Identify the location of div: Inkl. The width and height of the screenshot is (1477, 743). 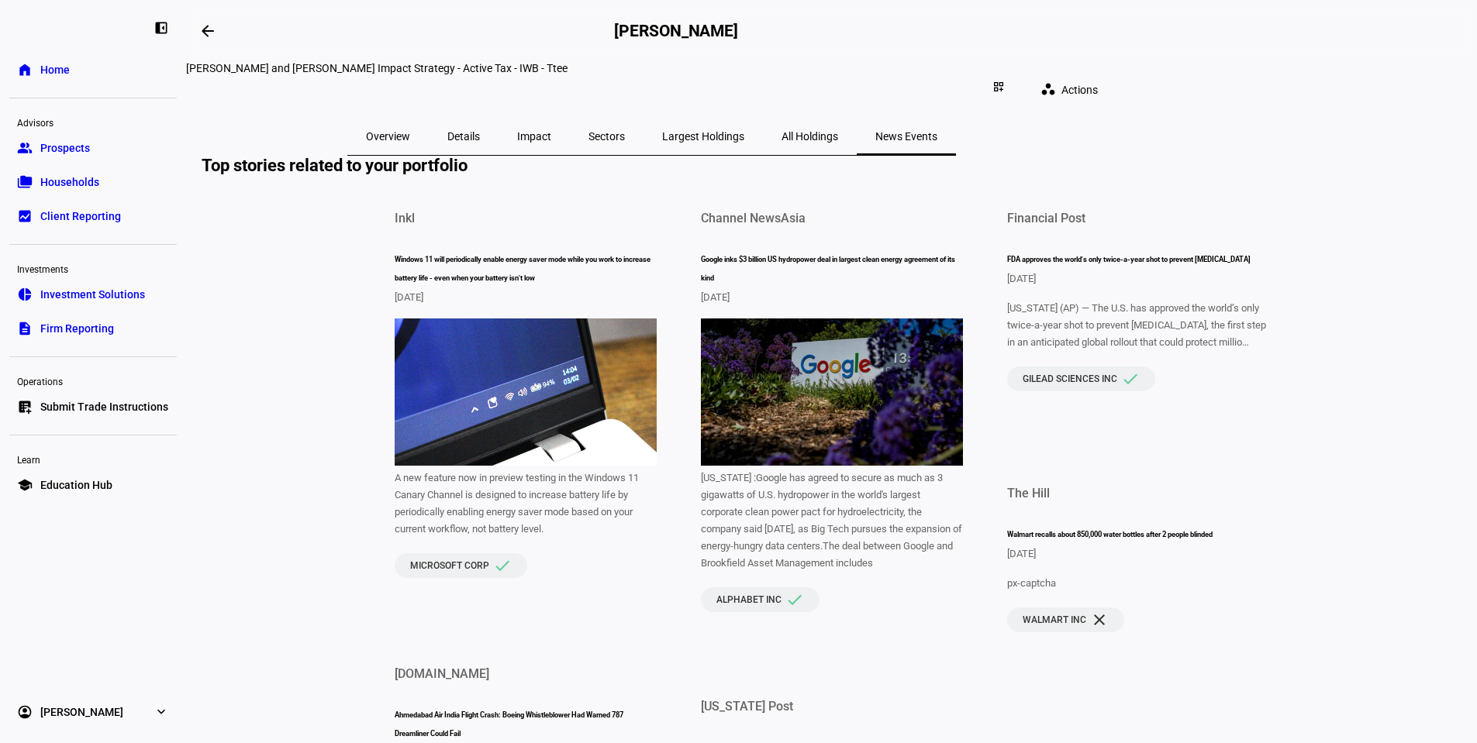
(405, 218).